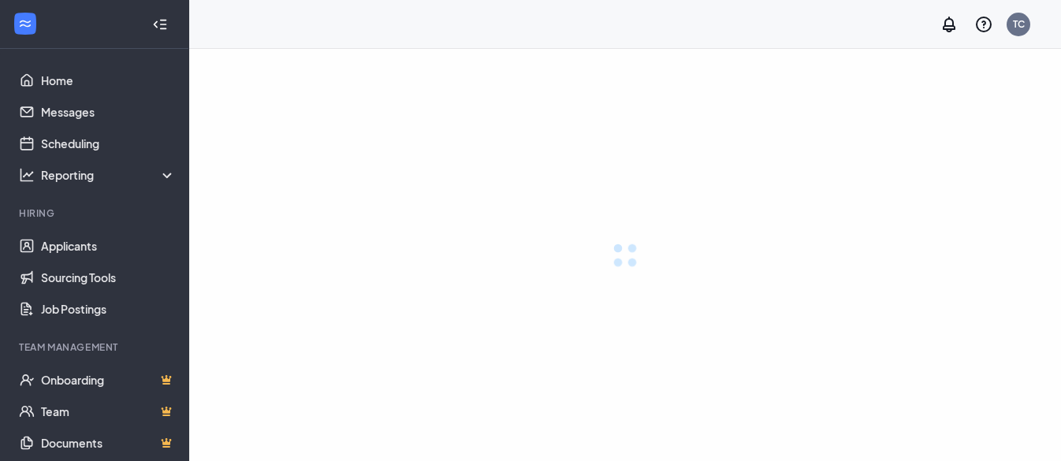 The height and width of the screenshot is (461, 1061). Describe the element at coordinates (108, 80) in the screenshot. I see `a: Home` at that location.